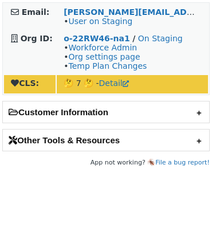  What do you see at coordinates (37, 38) in the screenshot?
I see `strong: Org ID:` at bounding box center [37, 38].